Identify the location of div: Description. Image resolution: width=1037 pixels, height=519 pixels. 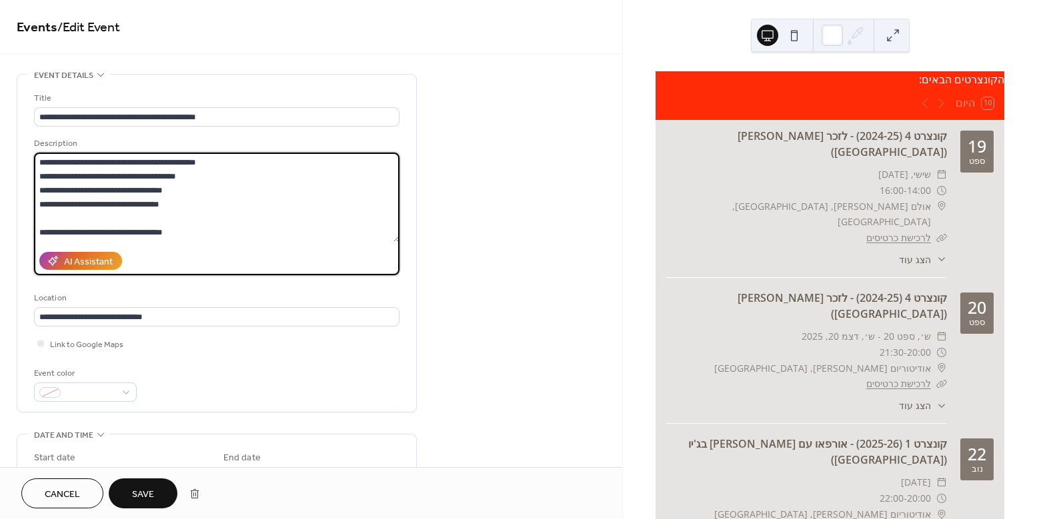
(215, 143).